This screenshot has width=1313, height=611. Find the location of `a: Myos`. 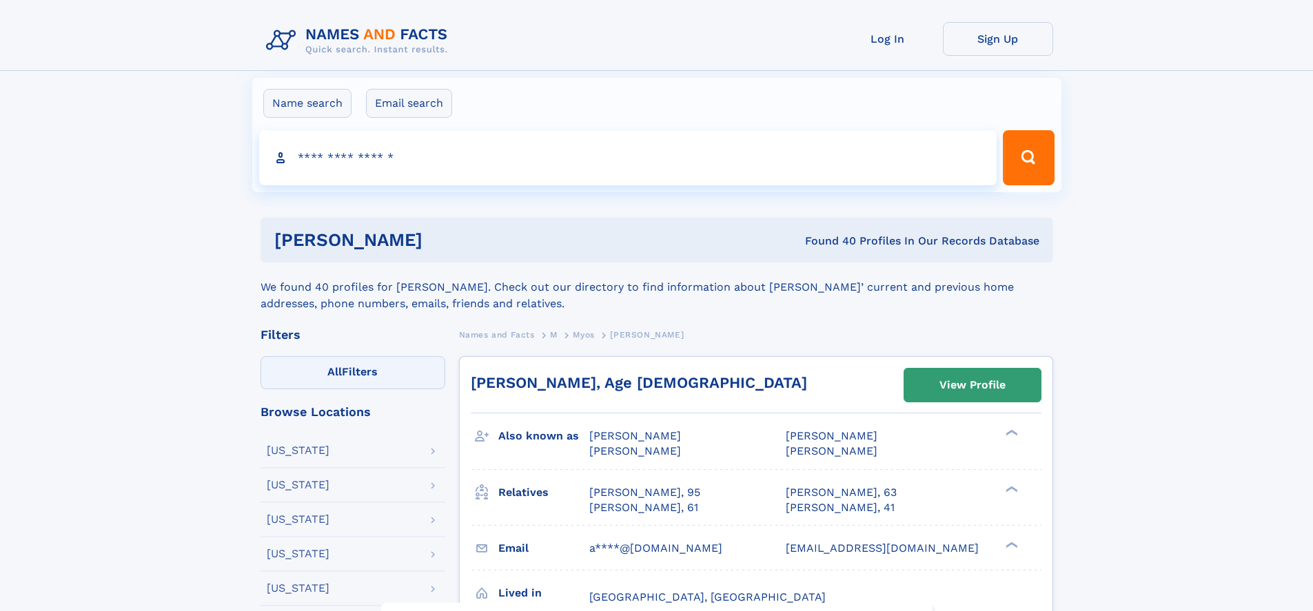

a: Myos is located at coordinates (583, 334).